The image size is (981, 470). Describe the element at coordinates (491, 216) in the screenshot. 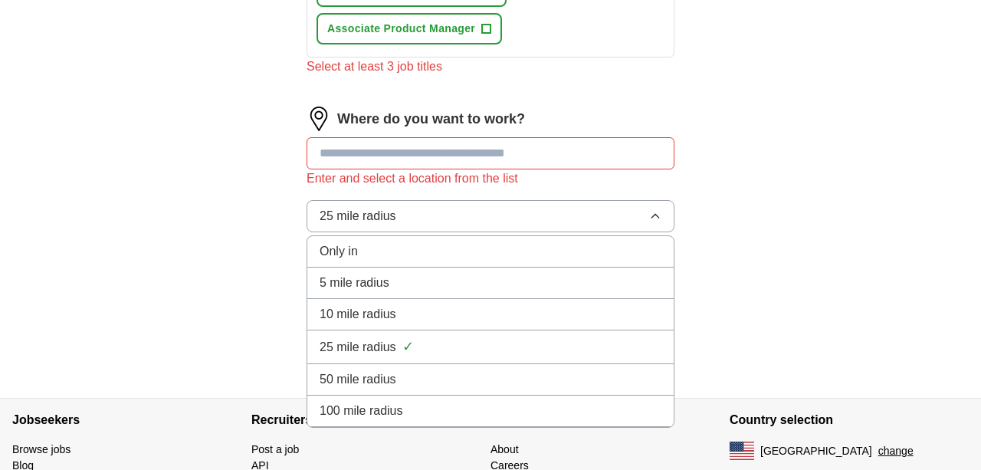

I see `button: 25 mile radius` at that location.